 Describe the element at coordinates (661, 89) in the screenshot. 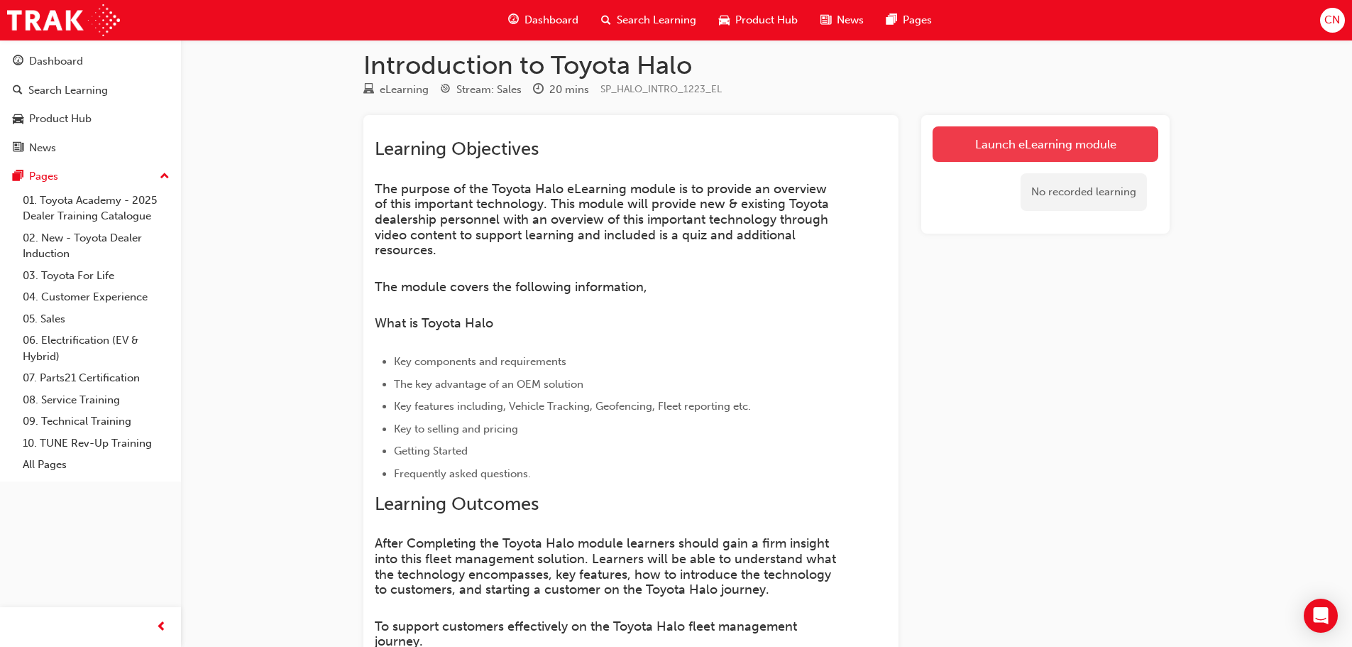

I see `span: Learning resource code` at that location.